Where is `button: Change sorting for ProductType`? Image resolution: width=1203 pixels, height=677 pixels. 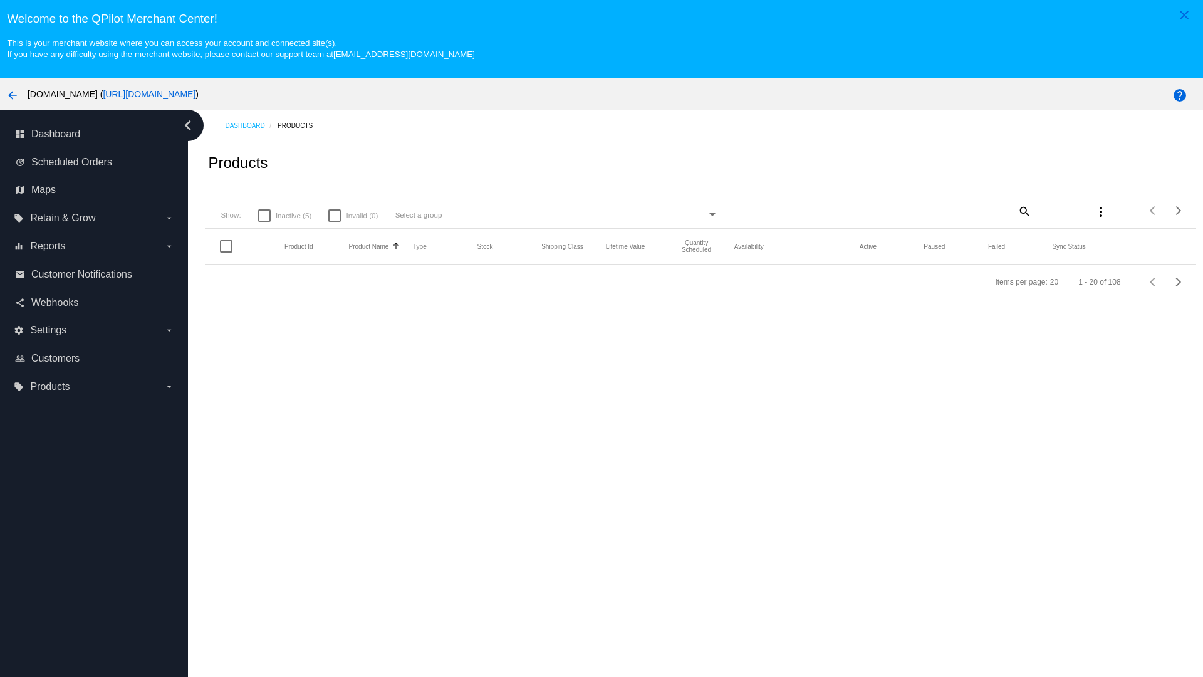
button: Change sorting for ProductType is located at coordinates (420, 246).